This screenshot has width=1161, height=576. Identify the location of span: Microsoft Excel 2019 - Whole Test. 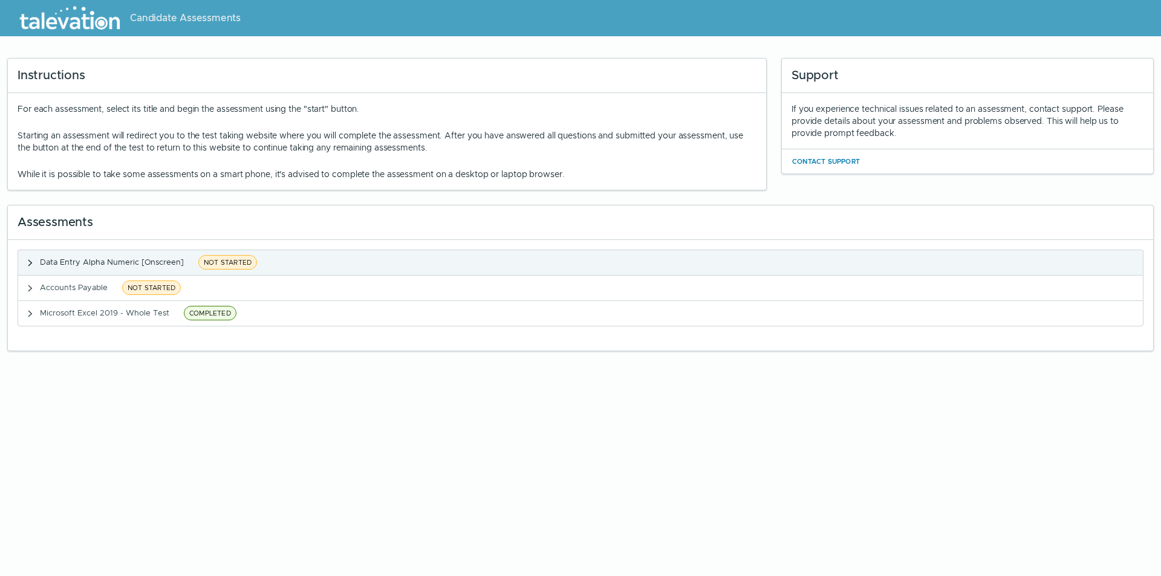
(105, 312).